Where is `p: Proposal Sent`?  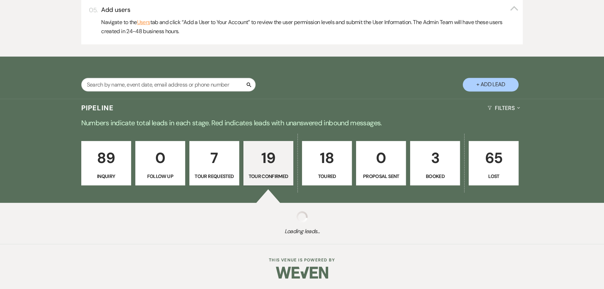
p: Proposal Sent is located at coordinates (381, 176).